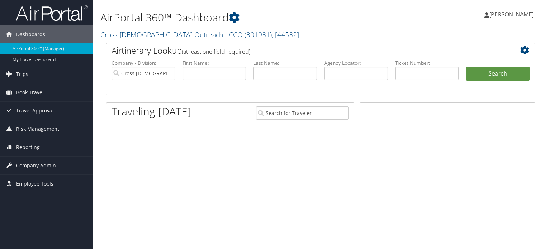  Describe the element at coordinates (285, 34) in the screenshot. I see `span: , [ 44532 ]` at that location.